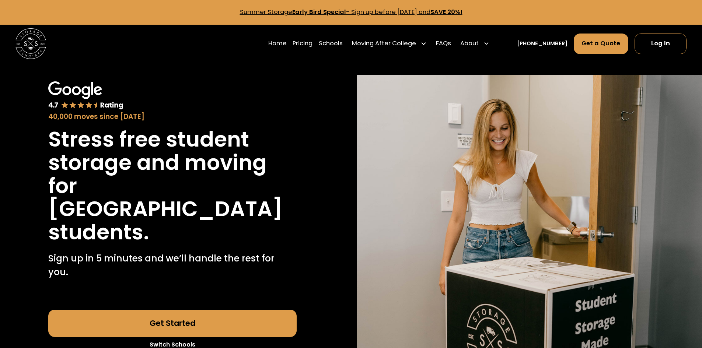 The image size is (702, 348). What do you see at coordinates (173, 324) in the screenshot?
I see `a: Get Started` at bounding box center [173, 324].